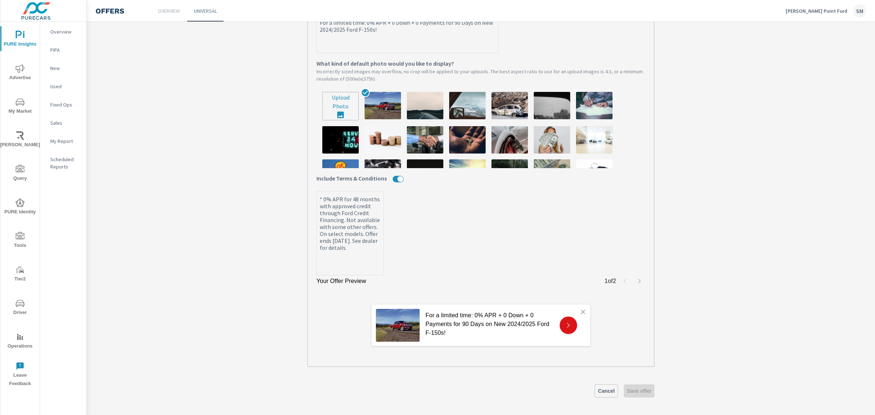 The height and width of the screenshot is (415, 875). I want to click on span: Leave Feedback, so click(20, 375).